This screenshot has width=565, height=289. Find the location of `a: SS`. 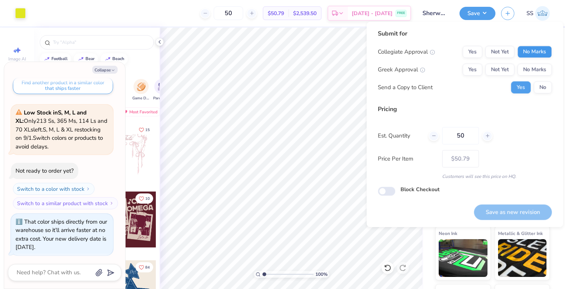

a: SS is located at coordinates (538, 13).